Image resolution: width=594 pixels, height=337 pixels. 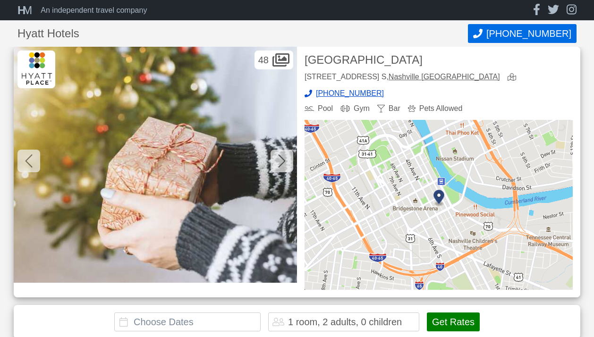 I want to click on a: instagram, so click(x=571, y=10).